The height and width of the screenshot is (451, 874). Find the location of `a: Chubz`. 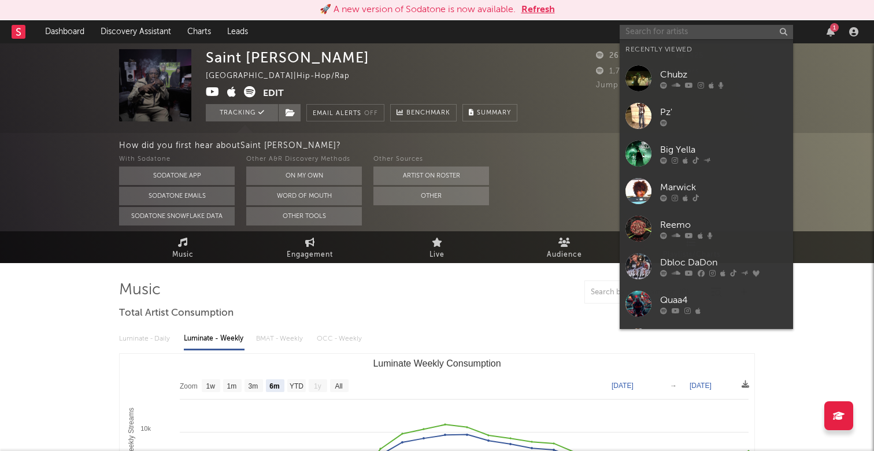

a: Chubz is located at coordinates (706, 78).